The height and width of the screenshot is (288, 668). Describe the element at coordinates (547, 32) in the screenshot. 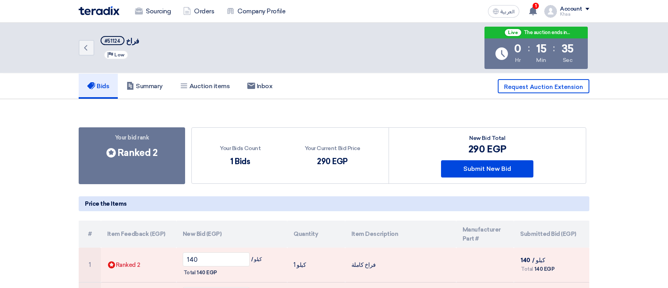

I see `div: The auction ends in...` at that location.